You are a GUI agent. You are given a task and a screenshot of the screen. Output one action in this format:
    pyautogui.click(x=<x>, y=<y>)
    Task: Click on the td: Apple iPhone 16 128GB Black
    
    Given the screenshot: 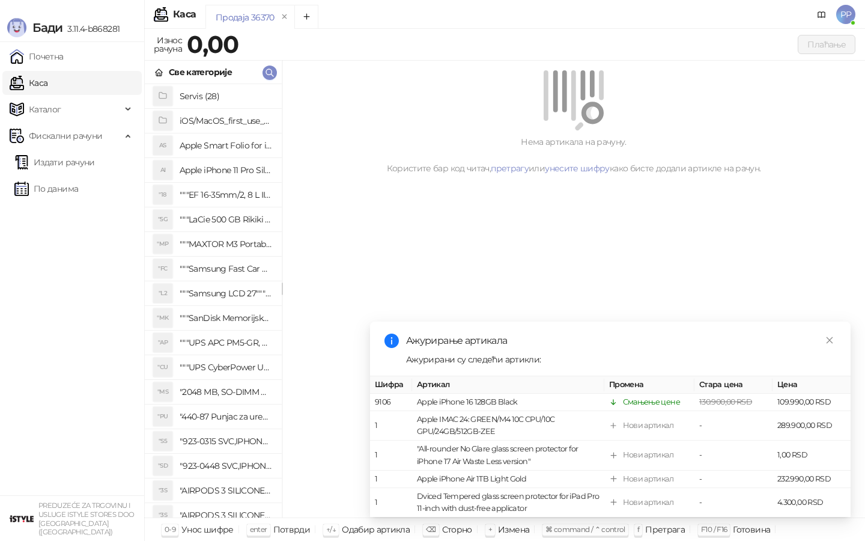 What is the action you would take?
    pyautogui.click(x=508, y=402)
    